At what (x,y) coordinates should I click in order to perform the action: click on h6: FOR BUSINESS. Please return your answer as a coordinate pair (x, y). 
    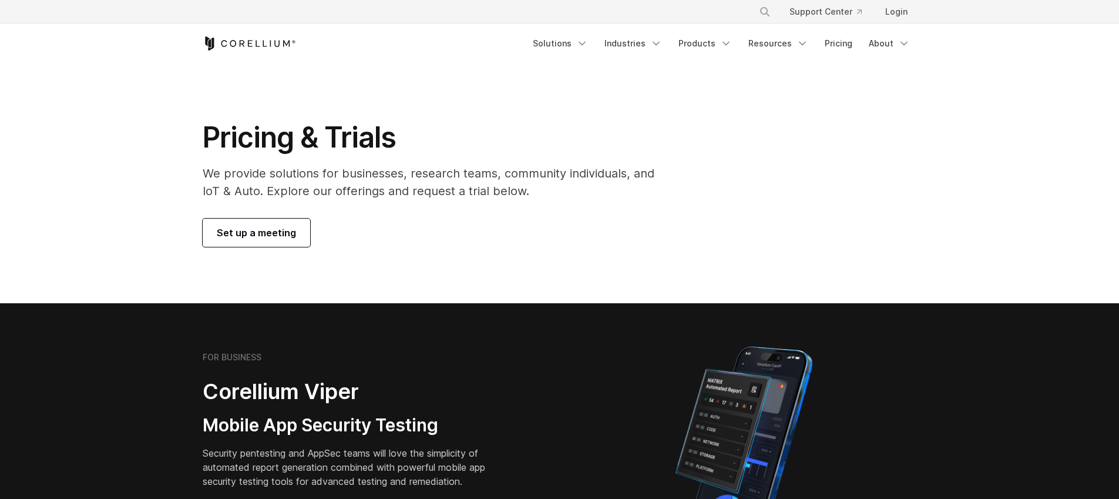
    Looking at the image, I should click on (232, 357).